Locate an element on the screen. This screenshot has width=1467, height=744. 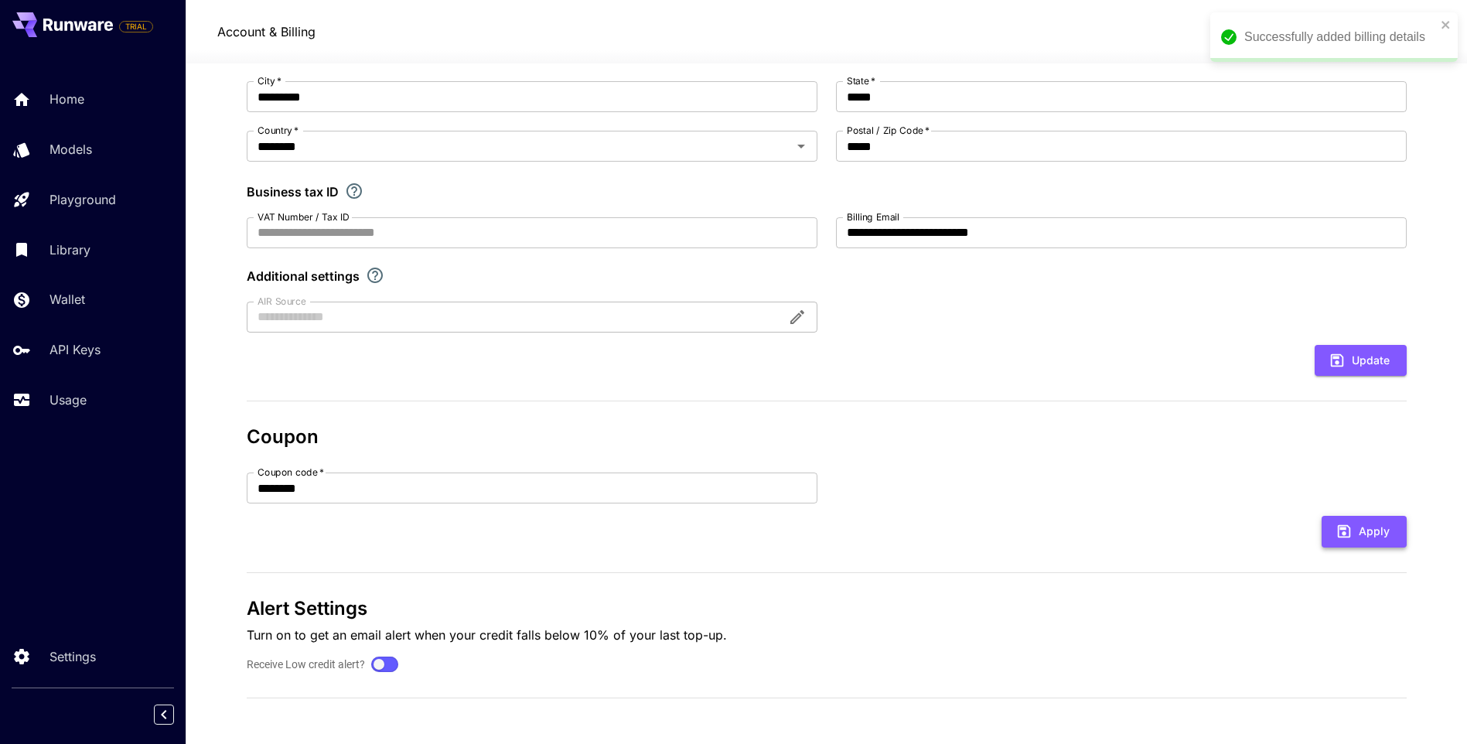
label: State is located at coordinates (860, 80).